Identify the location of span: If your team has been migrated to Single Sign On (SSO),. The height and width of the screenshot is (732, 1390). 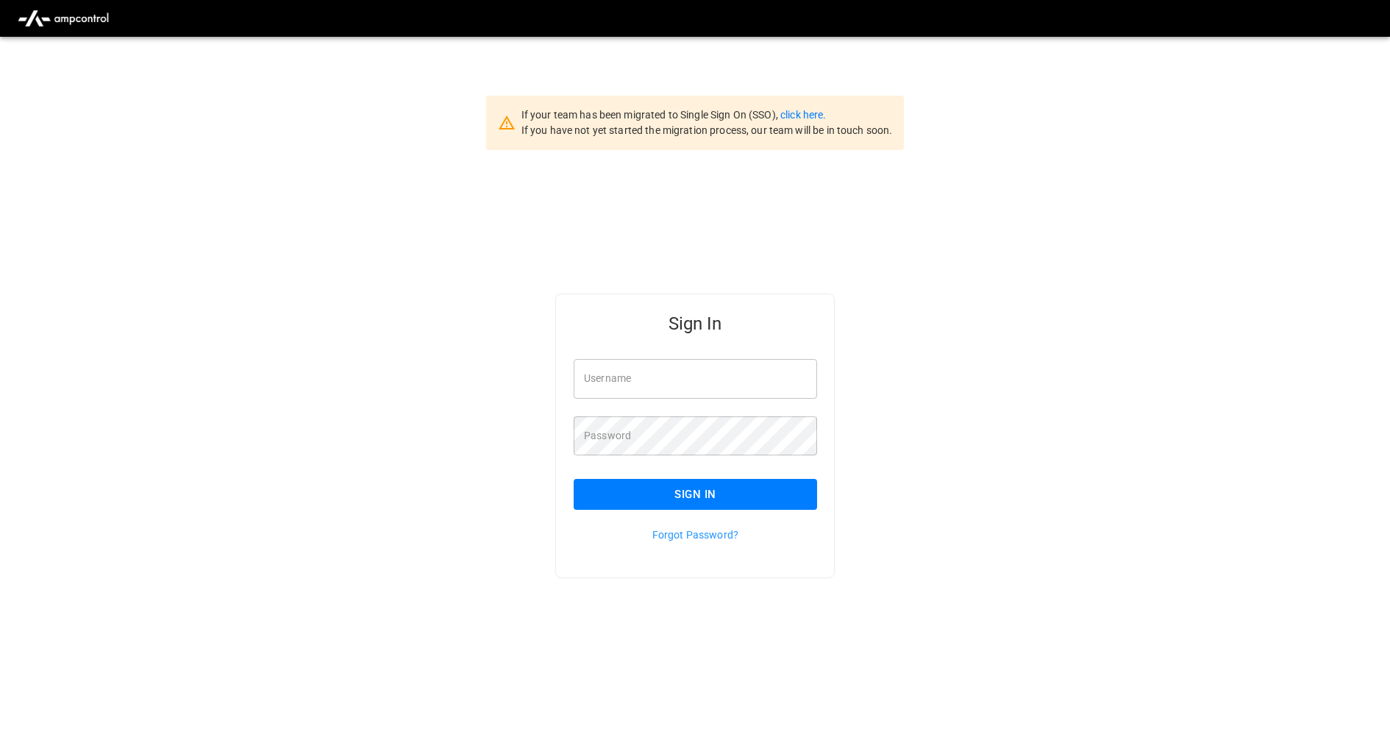
(651, 115).